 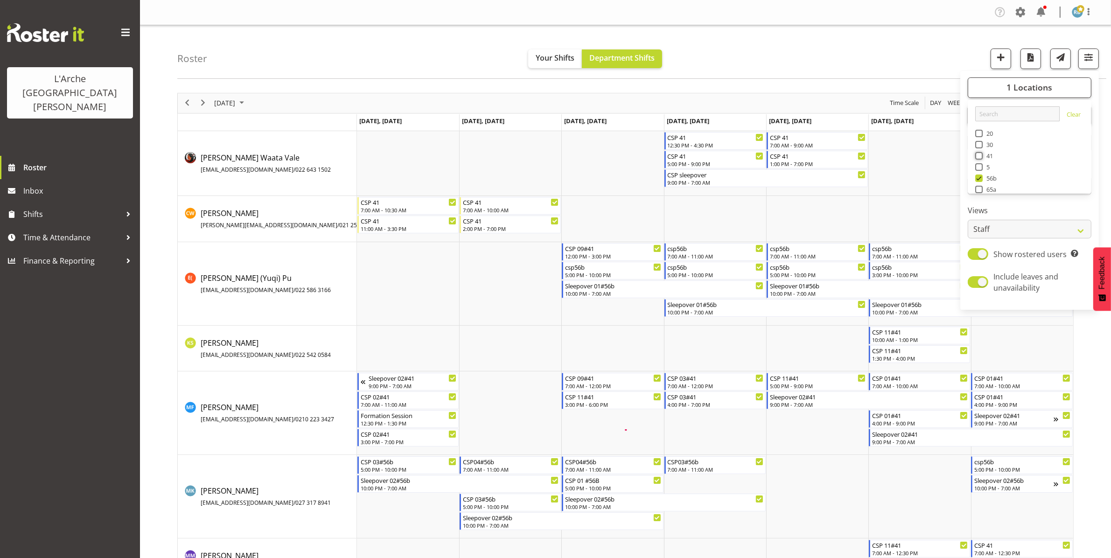 What do you see at coordinates (1029, 88) in the screenshot?
I see `button: 1 Locations` at bounding box center [1029, 88].